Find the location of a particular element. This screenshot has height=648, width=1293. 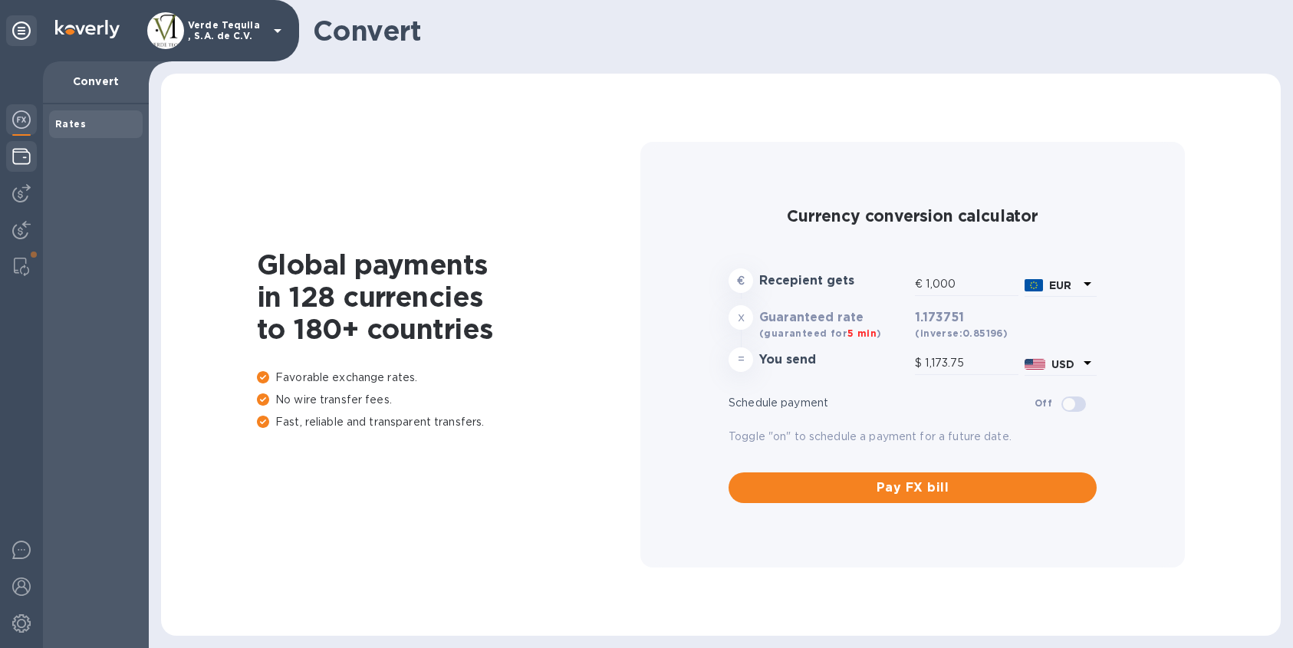

b: Rates is located at coordinates (71, 123).